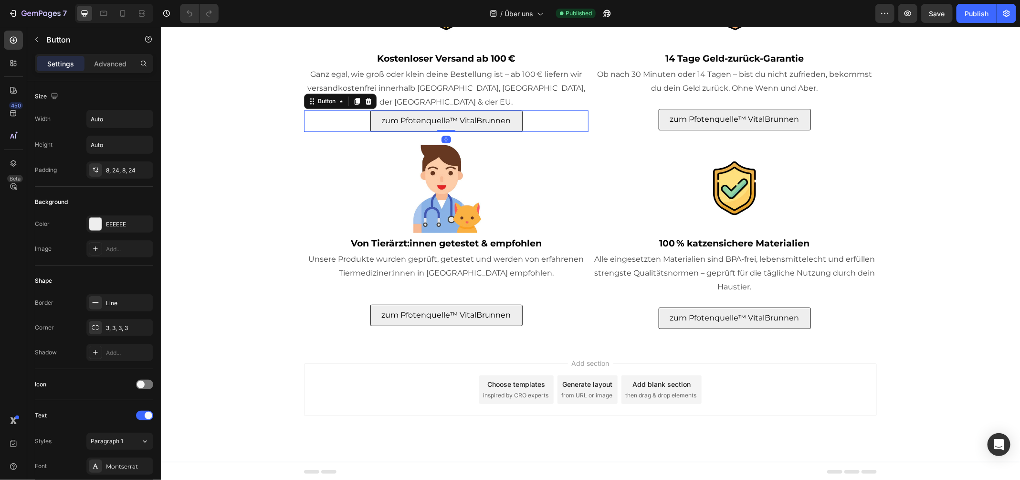  I want to click on div: Generate layout, so click(427, 357).